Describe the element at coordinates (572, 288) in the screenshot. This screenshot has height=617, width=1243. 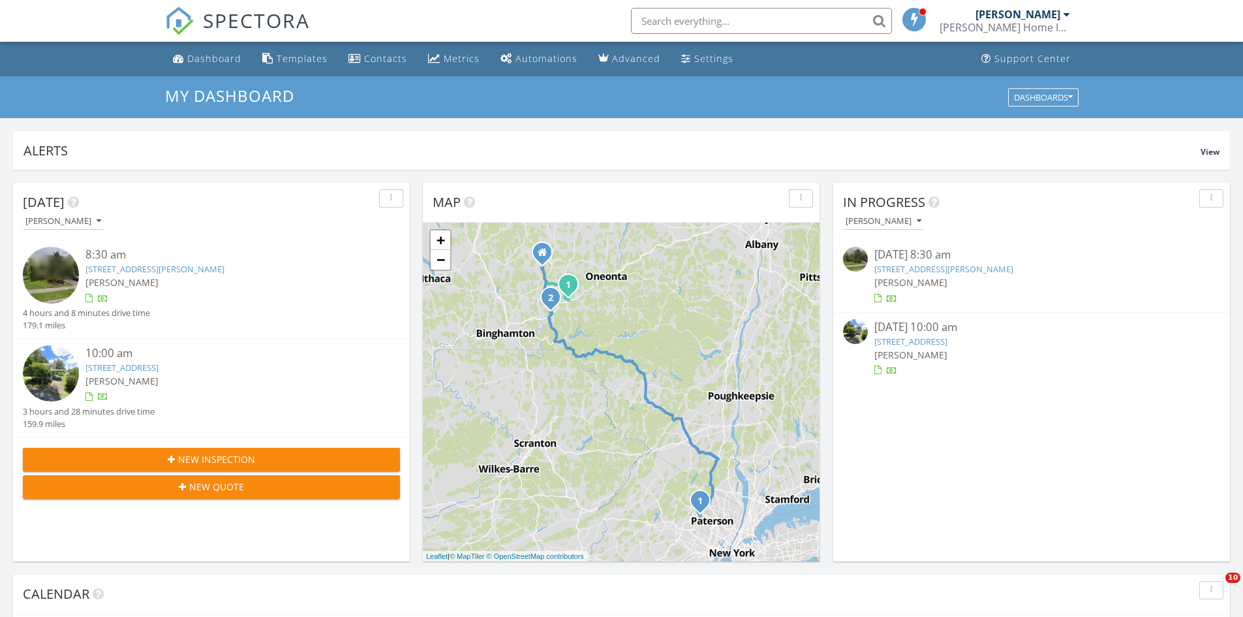
I see `div: 65 E Main St, Sidney, NY 13838` at that location.